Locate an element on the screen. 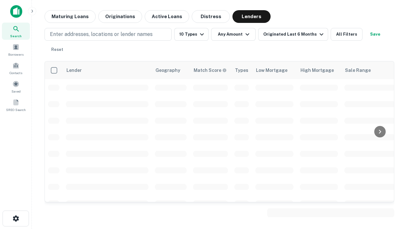 Image resolution: width=407 pixels, height=229 pixels. a: Contacts is located at coordinates (16, 68).